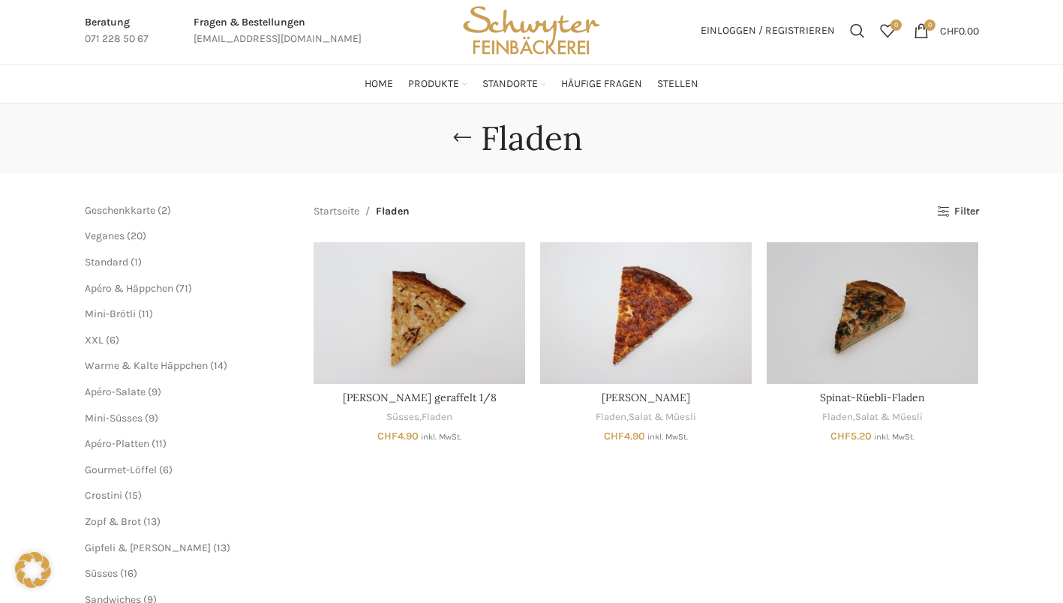 The height and width of the screenshot is (603, 1063). I want to click on span: Geschenkkarte, so click(120, 210).